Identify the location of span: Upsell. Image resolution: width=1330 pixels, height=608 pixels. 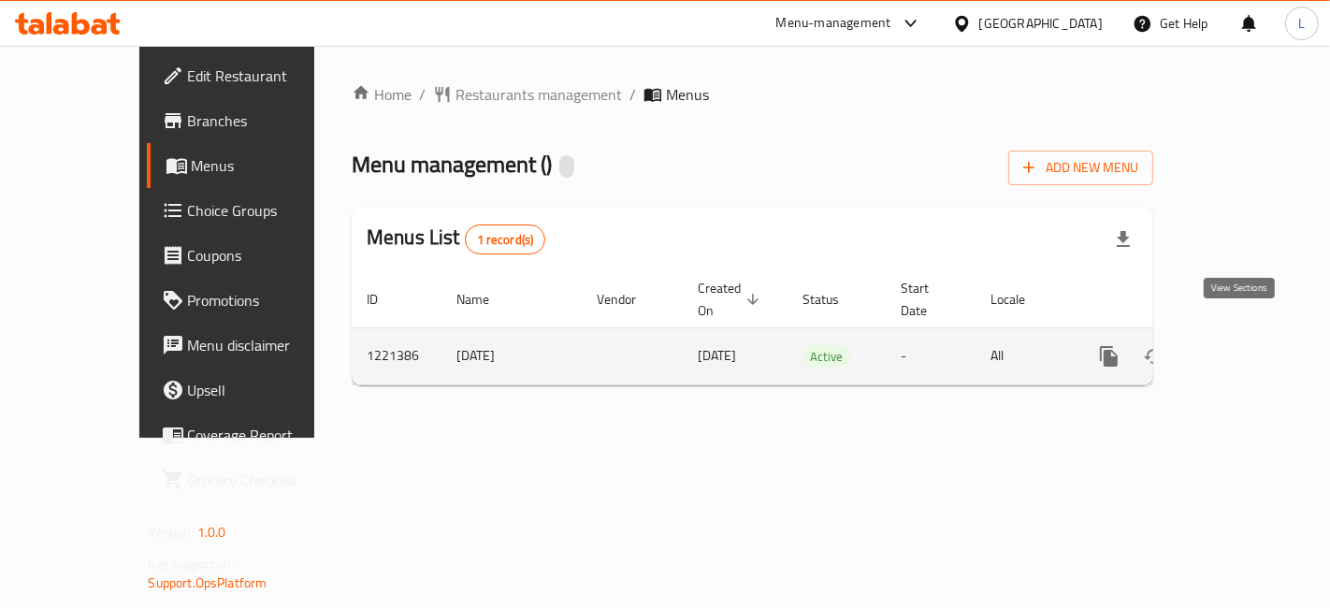
(267, 390).